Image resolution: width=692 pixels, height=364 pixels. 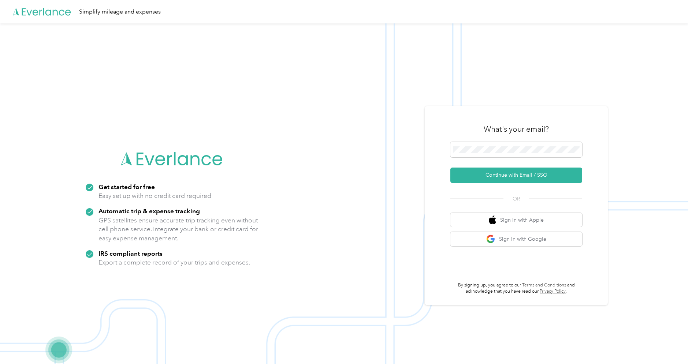 What do you see at coordinates (127, 187) in the screenshot?
I see `strong: Get started for free` at bounding box center [127, 187].